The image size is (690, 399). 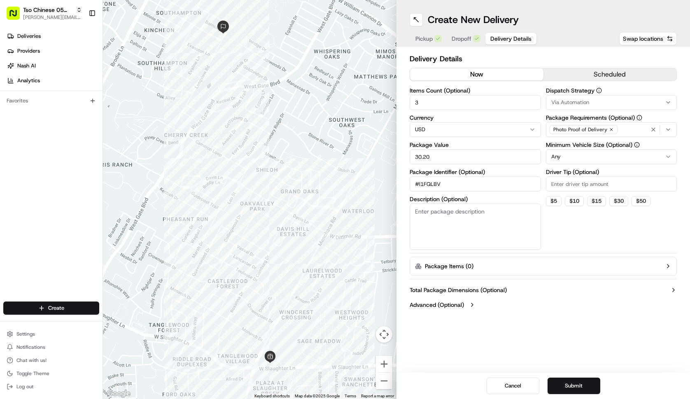 I want to click on span: Pickup, so click(x=424, y=39).